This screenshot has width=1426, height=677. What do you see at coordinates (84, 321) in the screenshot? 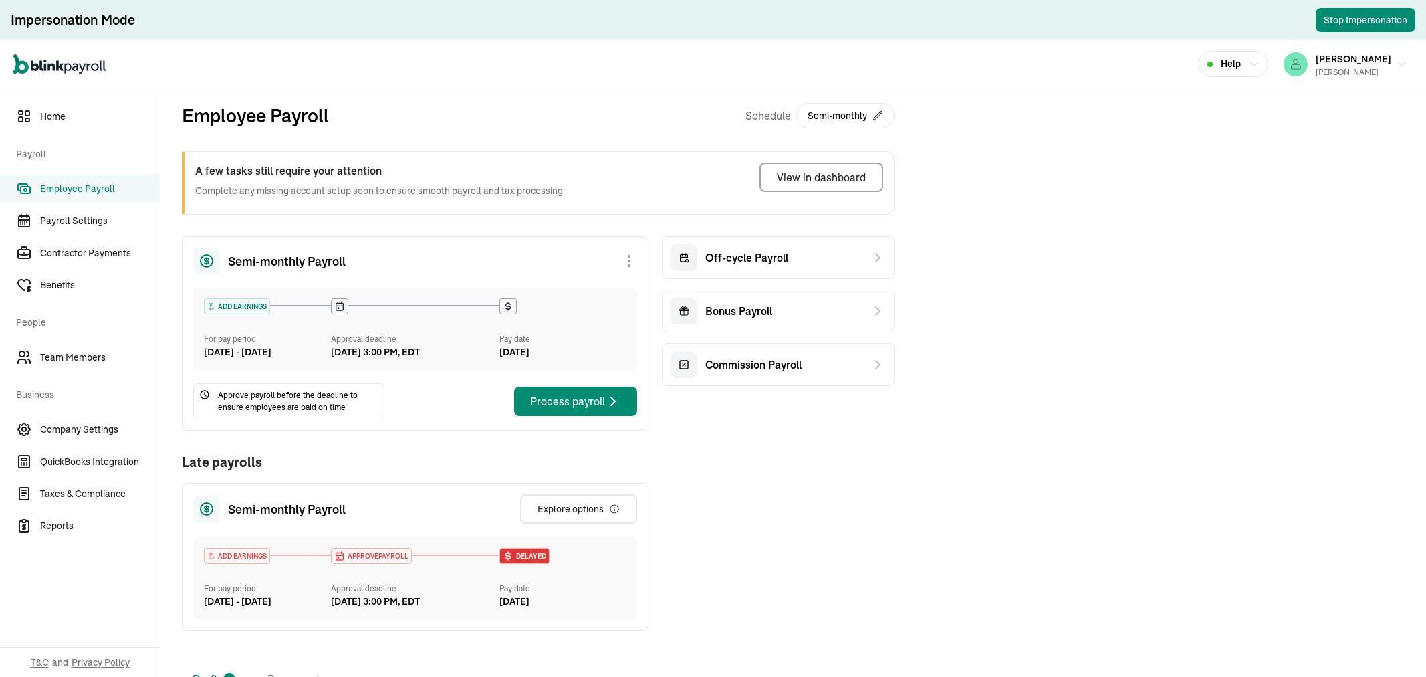
I see `span: People` at bounding box center [84, 321].